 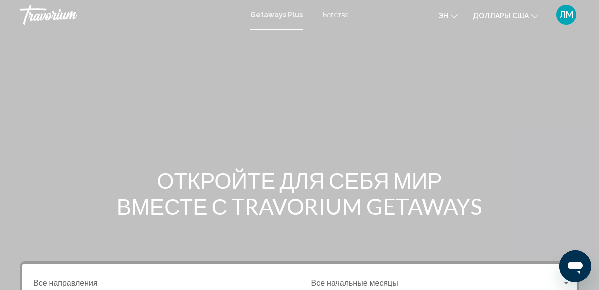 I want to click on h1: ОТКРОЙТЕ ДЛЯ СЕБЯ МИР ВМЕСТЕ С TRAVORIUM GETAWAYS, so click(x=300, y=193).